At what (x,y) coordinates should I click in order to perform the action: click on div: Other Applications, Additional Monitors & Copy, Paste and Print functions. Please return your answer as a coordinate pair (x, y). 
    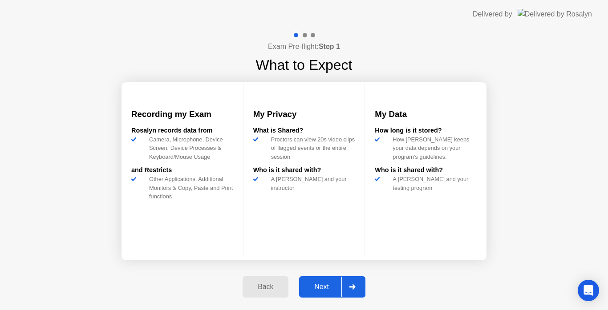
    Looking at the image, I should click on (189, 188).